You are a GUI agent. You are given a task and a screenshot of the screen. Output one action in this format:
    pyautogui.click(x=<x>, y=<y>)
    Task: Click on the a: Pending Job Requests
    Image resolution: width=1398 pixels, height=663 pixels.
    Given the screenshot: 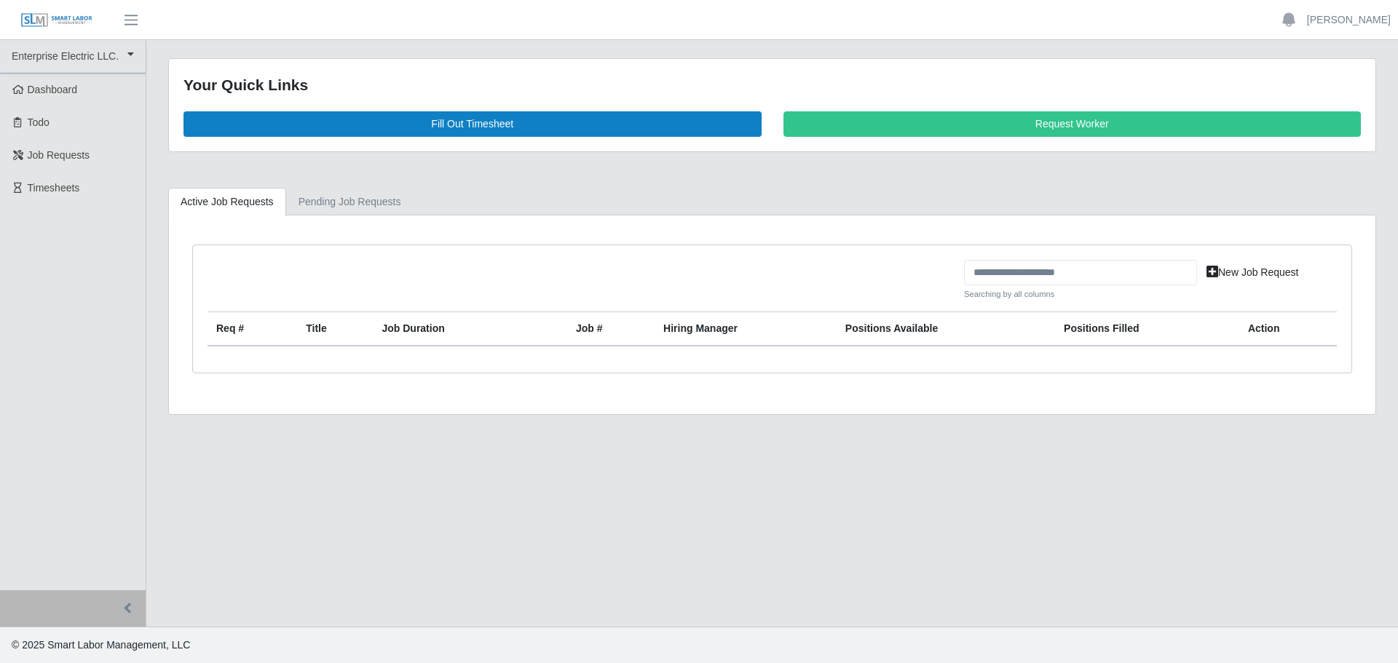 What is the action you would take?
    pyautogui.click(x=349, y=202)
    